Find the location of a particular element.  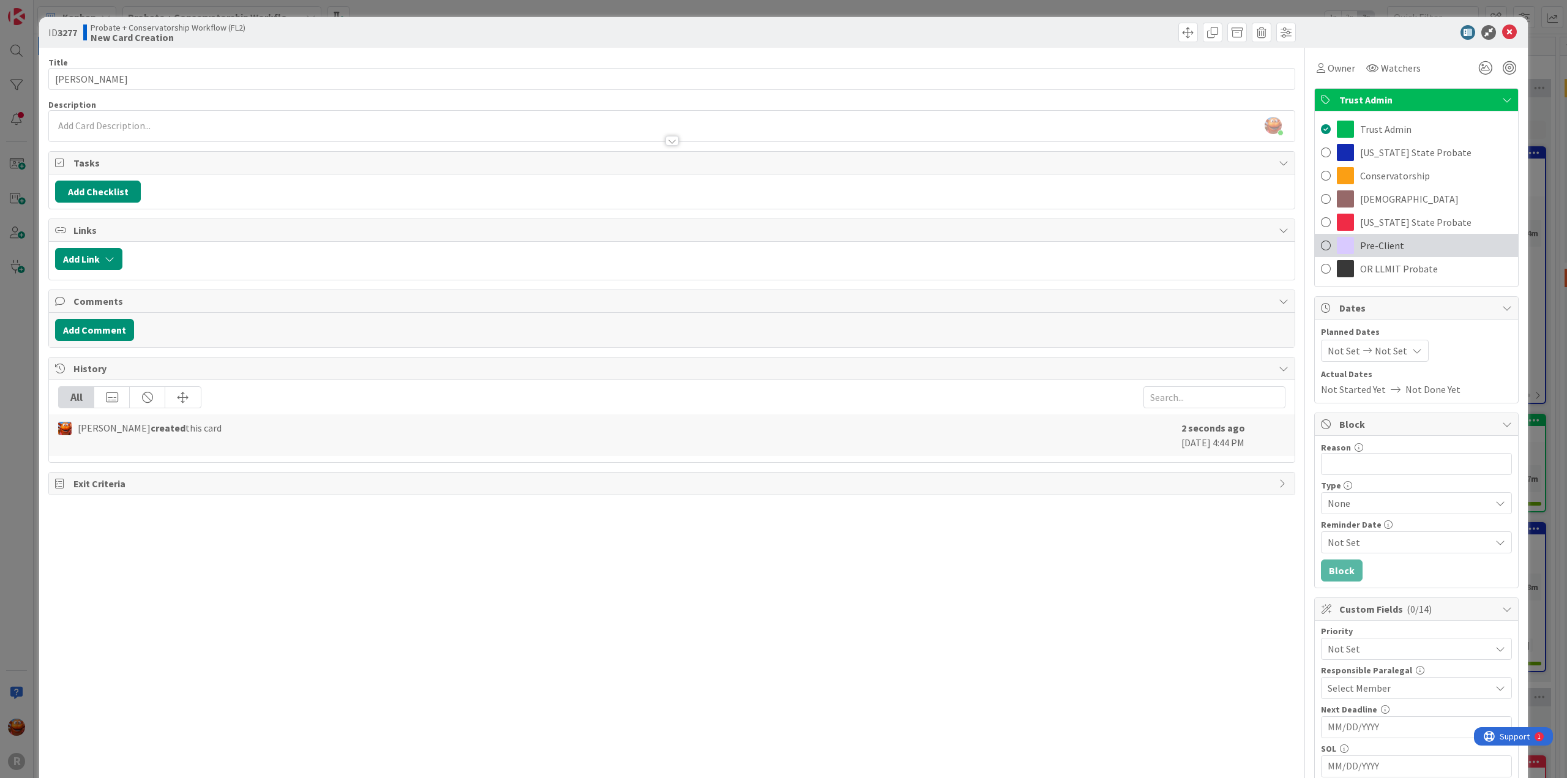

div: 1 is located at coordinates (65, 10).